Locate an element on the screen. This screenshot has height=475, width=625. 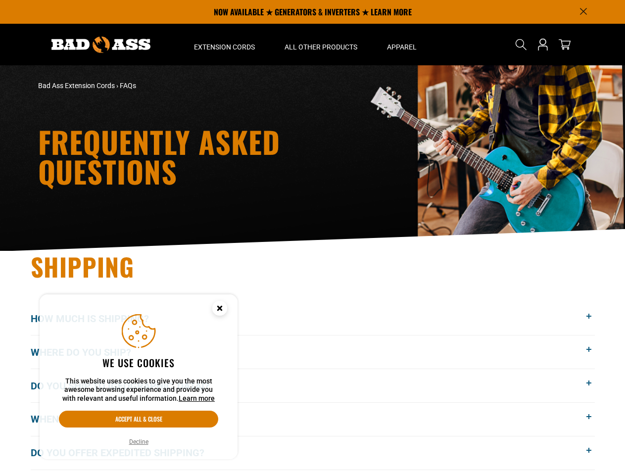
span: FAQs is located at coordinates (128, 86).